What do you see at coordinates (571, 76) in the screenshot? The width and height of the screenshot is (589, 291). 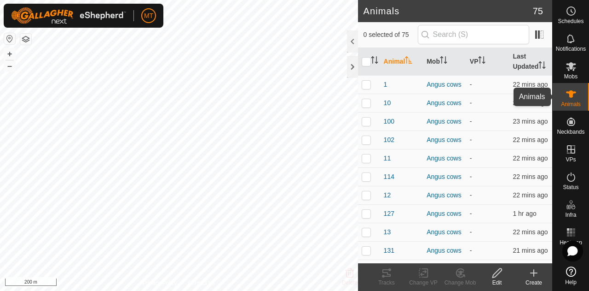 I see `span: Mobs` at bounding box center [571, 76].